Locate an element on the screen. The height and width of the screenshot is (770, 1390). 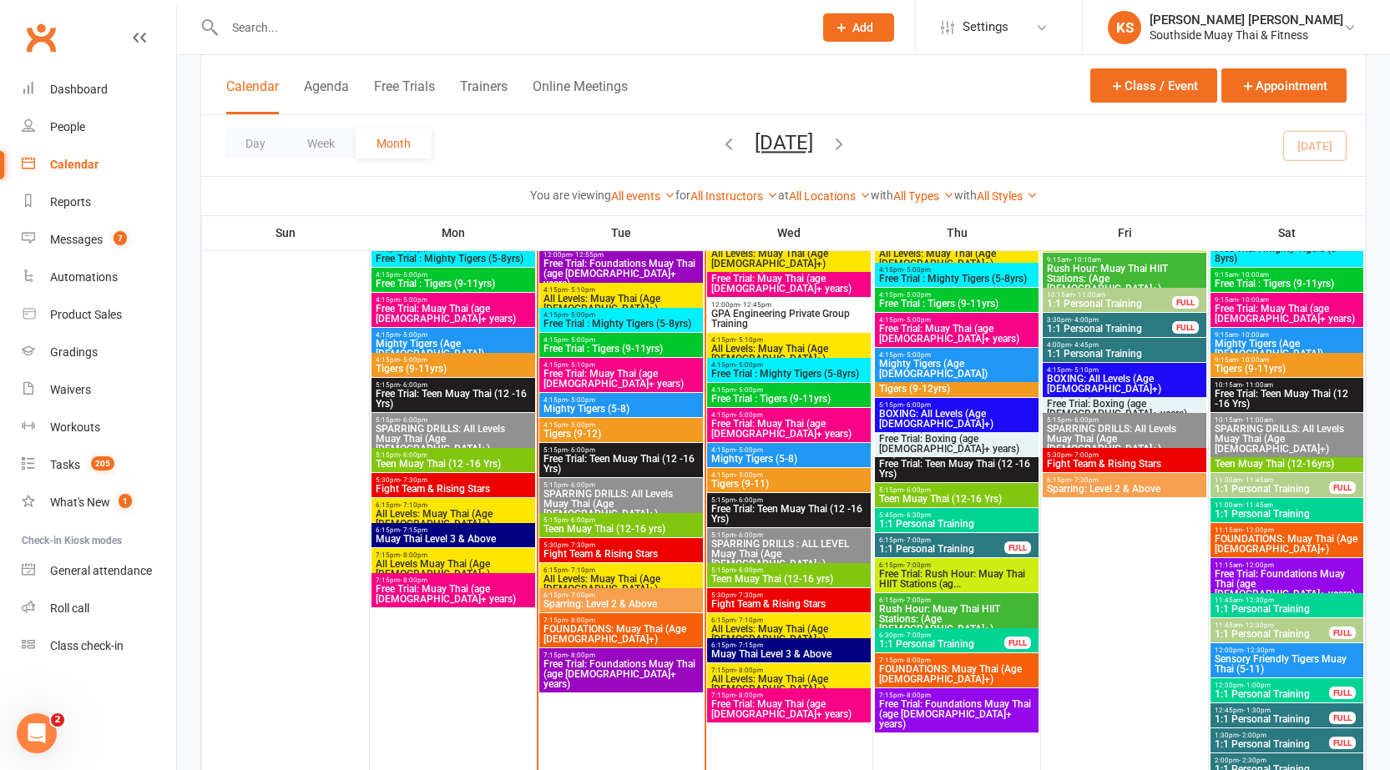
a: General attendance kiosk mode is located at coordinates (99, 571).